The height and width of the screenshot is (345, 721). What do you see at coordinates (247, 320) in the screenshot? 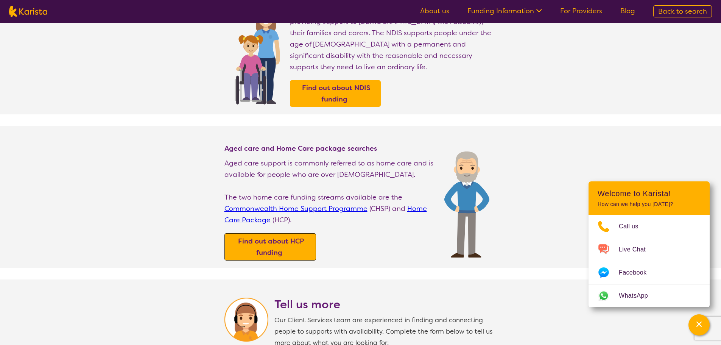
I see `img: Karista Client Service` at bounding box center [247, 320].